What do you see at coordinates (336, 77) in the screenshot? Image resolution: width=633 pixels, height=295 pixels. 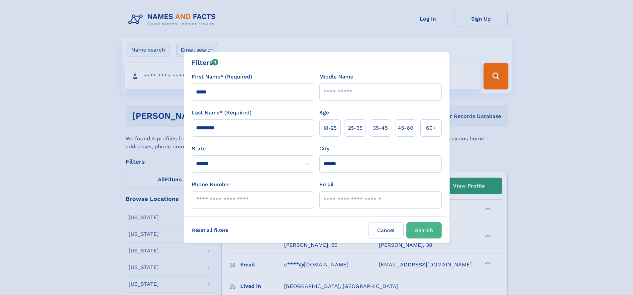 I see `label: Middle Name` at bounding box center [336, 77].